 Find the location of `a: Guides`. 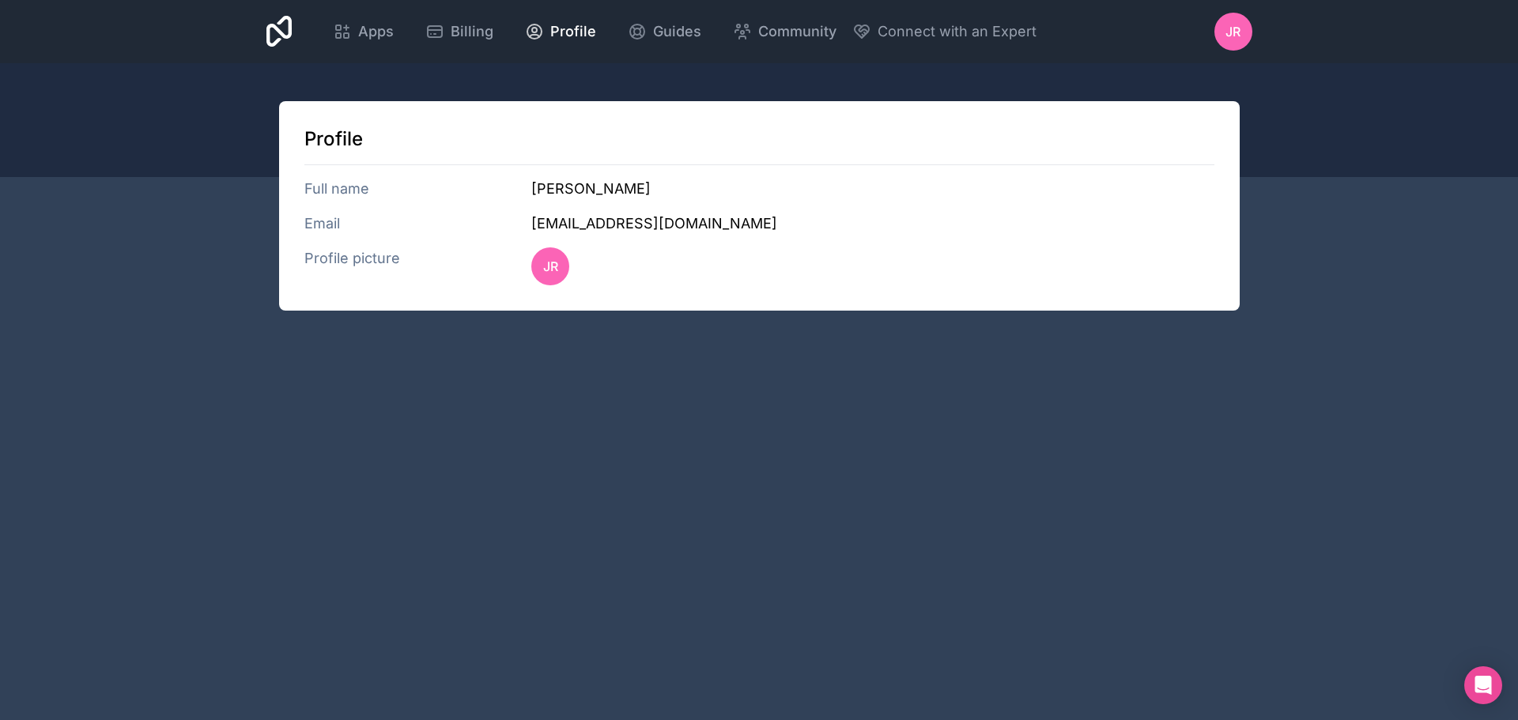

a: Guides is located at coordinates (664, 32).